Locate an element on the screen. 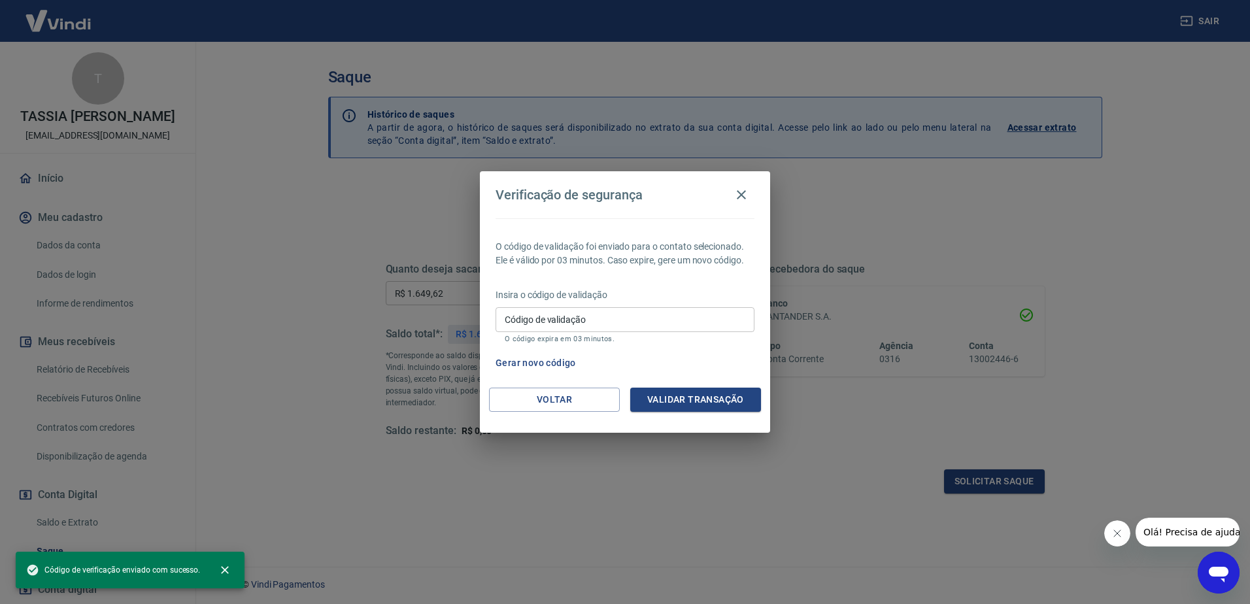 This screenshot has height=604, width=1250. p: Insira o código de validação is located at coordinates (625, 295).